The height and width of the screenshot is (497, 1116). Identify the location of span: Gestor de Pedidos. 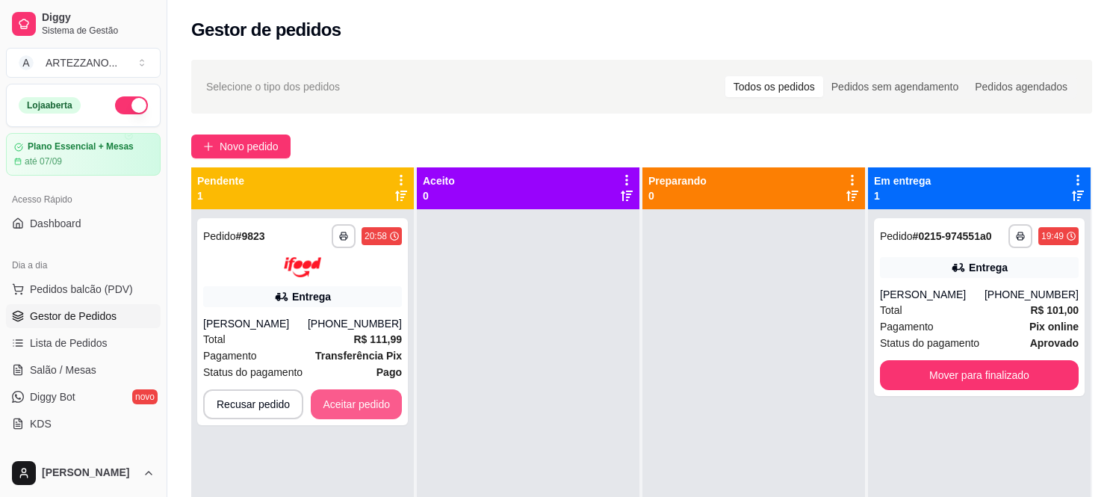
(73, 316).